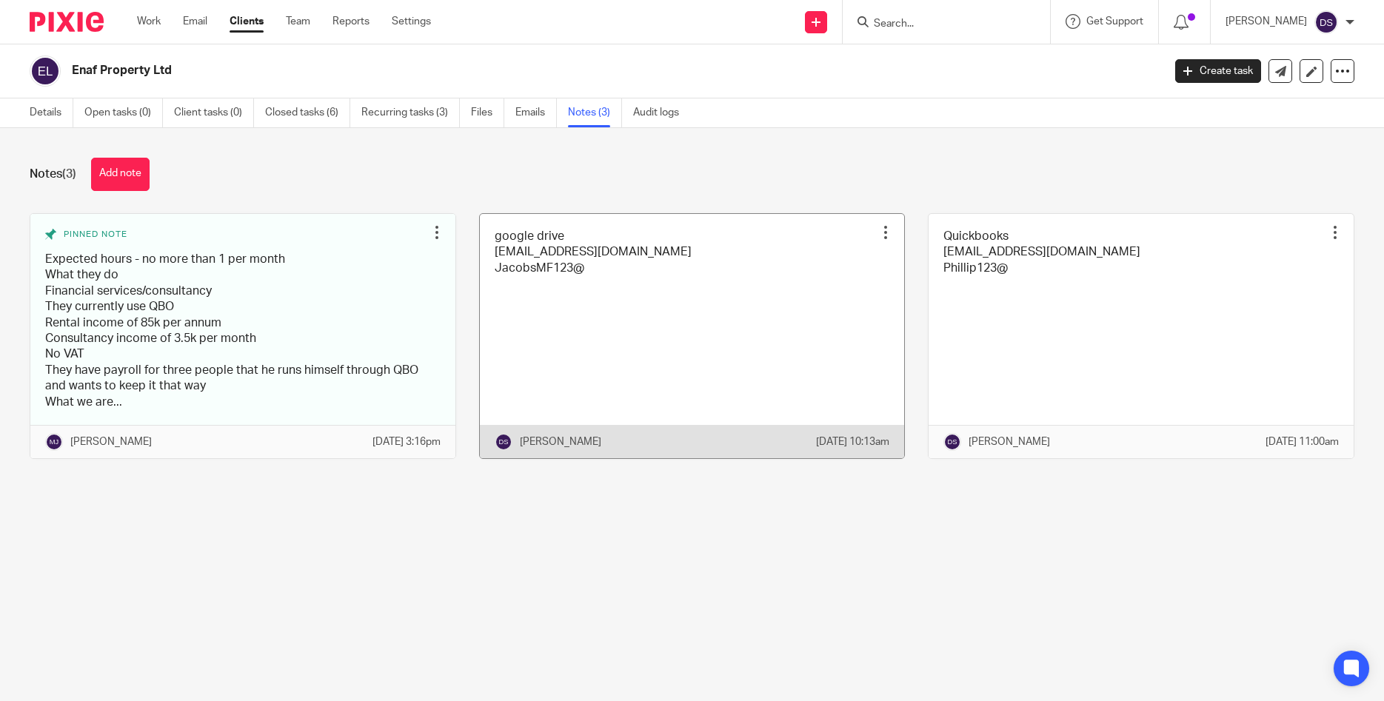 The height and width of the screenshot is (701, 1384). Describe the element at coordinates (214, 113) in the screenshot. I see `a: Client tasks (0)` at that location.